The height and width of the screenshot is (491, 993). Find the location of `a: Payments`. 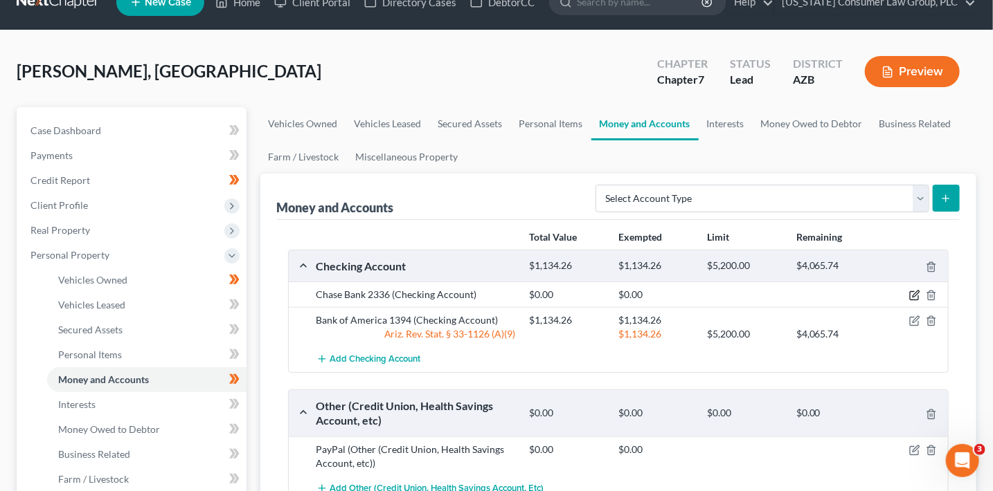

a: Payments is located at coordinates (133, 156).